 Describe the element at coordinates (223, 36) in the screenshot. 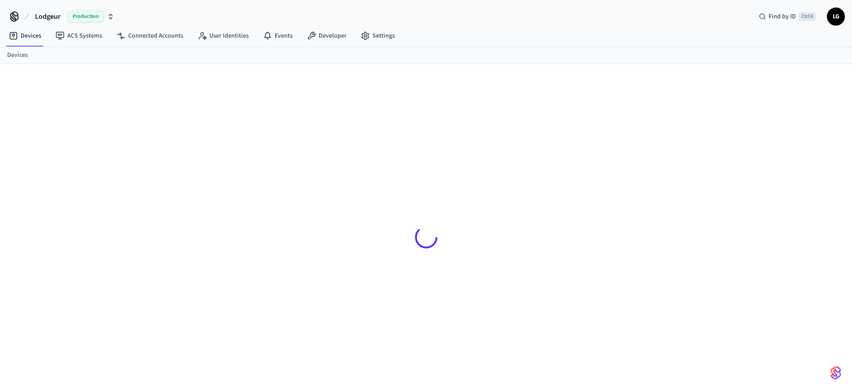

I see `a: User Identities` at that location.